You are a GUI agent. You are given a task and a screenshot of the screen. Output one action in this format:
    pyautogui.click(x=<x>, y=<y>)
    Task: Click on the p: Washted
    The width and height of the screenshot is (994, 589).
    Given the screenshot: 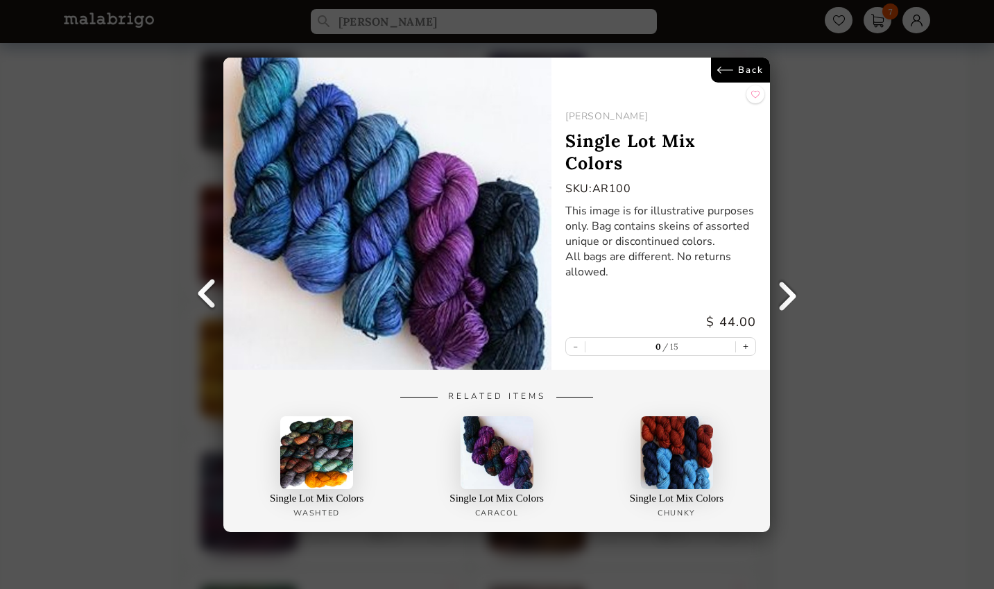 What is the action you would take?
    pyautogui.click(x=317, y=512)
    